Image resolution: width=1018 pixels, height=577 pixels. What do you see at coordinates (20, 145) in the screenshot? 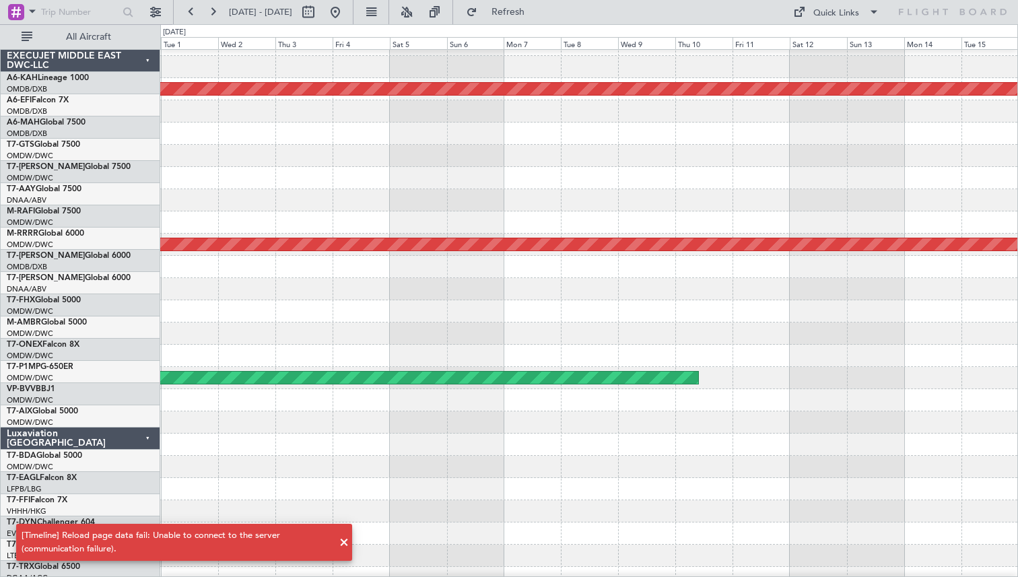
I see `span: T7-GTS` at bounding box center [20, 145].